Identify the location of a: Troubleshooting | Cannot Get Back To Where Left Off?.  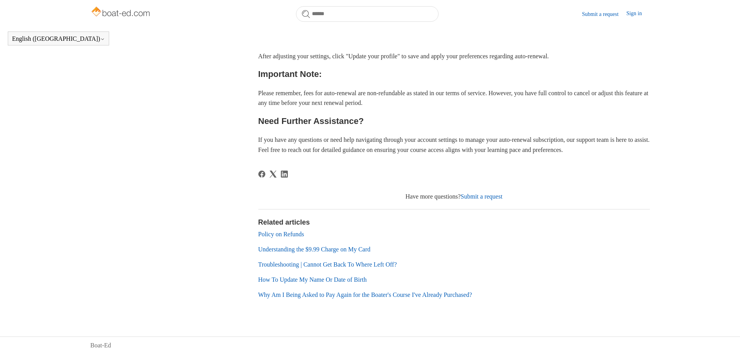
(327, 264).